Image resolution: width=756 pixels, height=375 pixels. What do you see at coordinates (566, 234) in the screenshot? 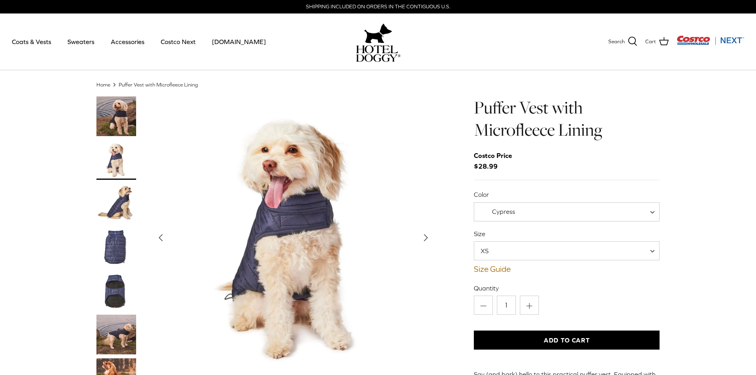
I see `label: Size` at bounding box center [566, 234].